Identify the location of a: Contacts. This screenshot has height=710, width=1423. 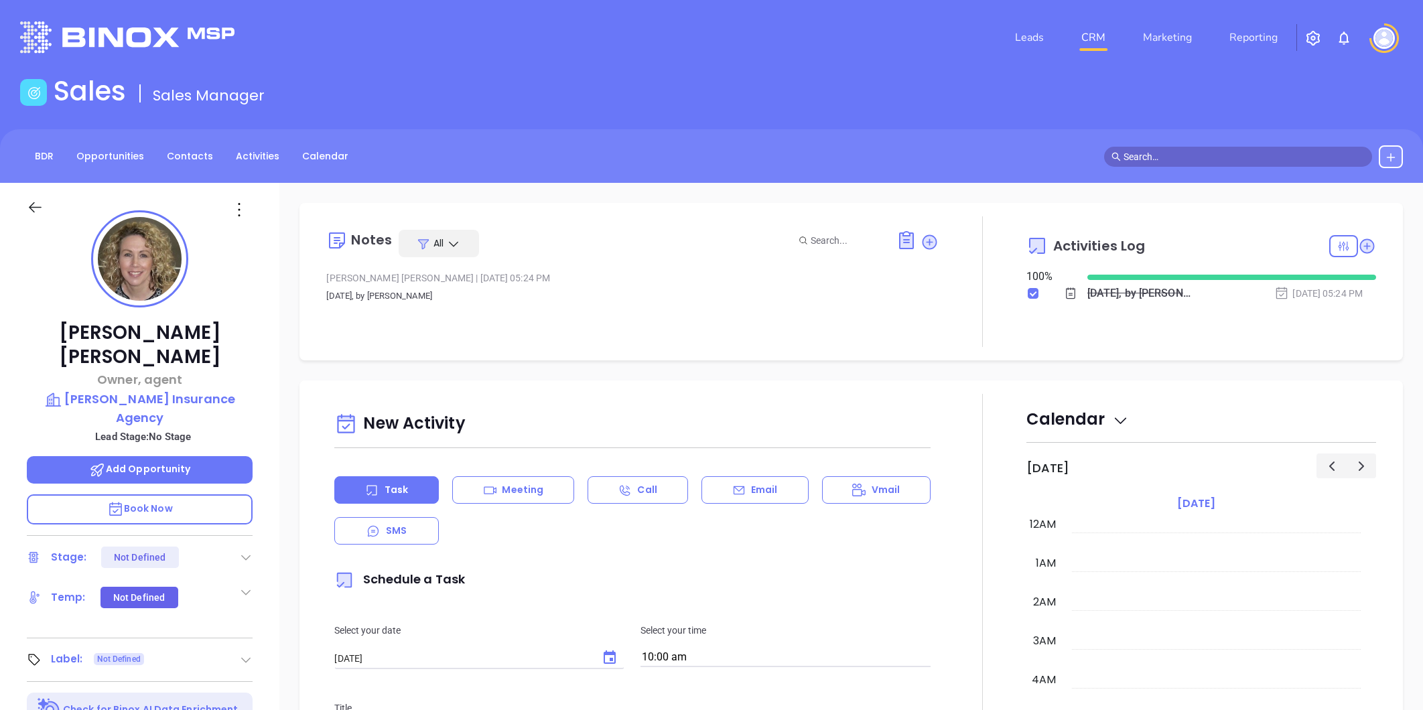
(190, 156).